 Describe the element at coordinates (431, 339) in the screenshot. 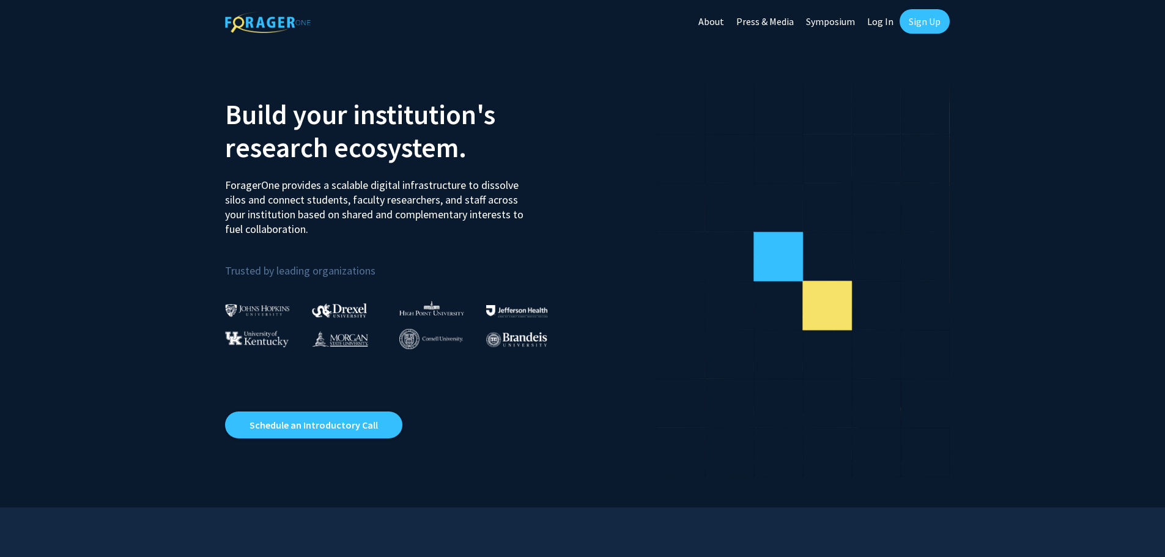

I see `img: Cornell University` at that location.